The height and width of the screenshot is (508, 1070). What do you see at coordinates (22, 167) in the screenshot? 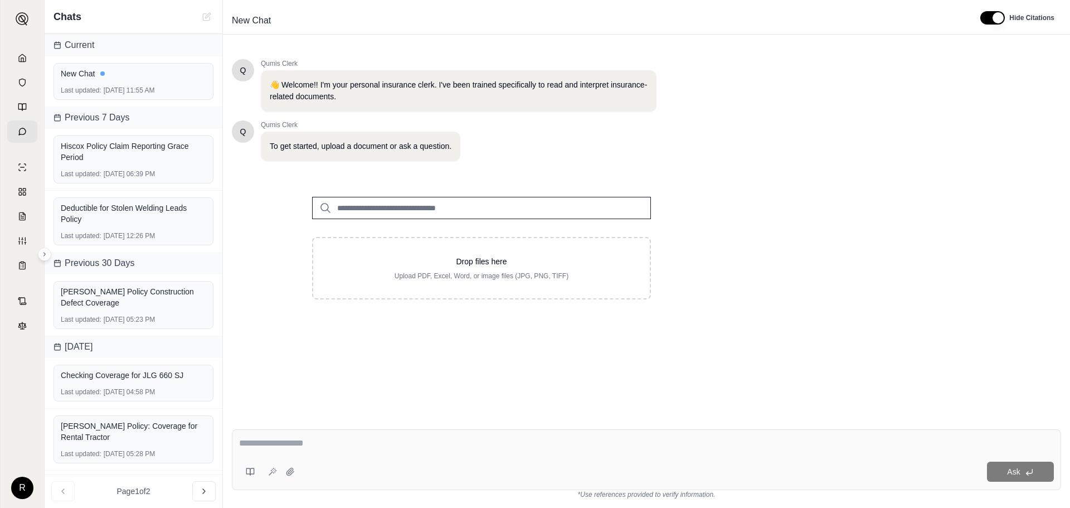
I see `a: Single Policy` at bounding box center [22, 167].